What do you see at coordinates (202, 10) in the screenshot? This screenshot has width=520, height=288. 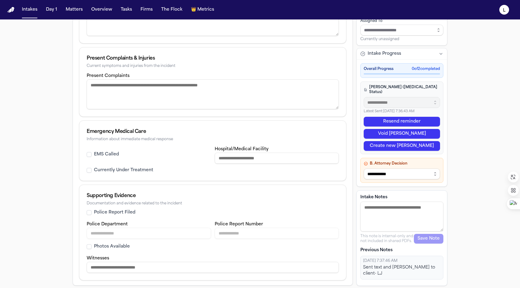 I see `a: crownMetrics` at bounding box center [202, 10].